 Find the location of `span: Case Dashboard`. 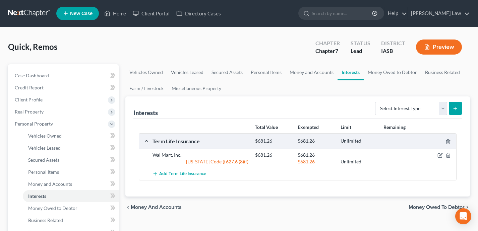

span: Case Dashboard is located at coordinates (32, 75).